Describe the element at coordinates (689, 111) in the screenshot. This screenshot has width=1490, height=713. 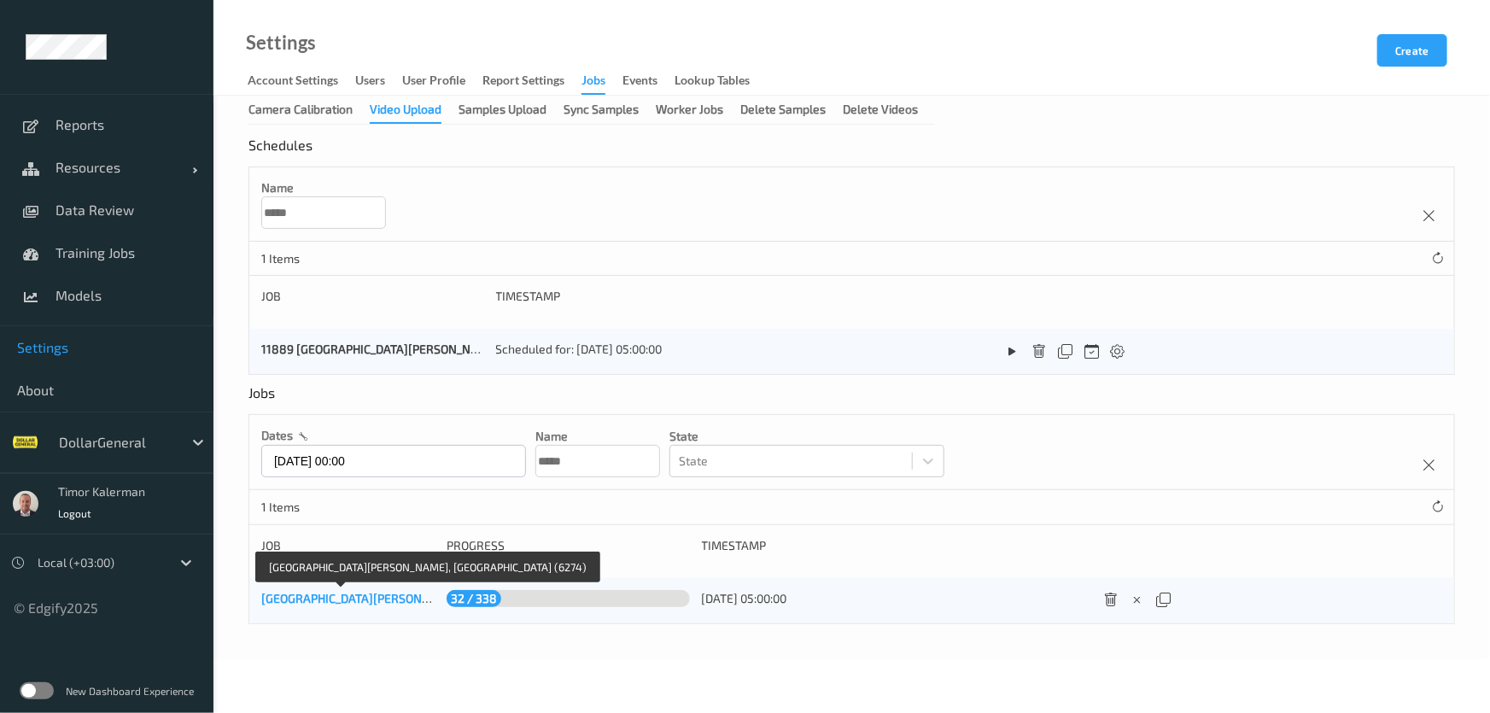
I see `div: Worker Jobs` at that location.